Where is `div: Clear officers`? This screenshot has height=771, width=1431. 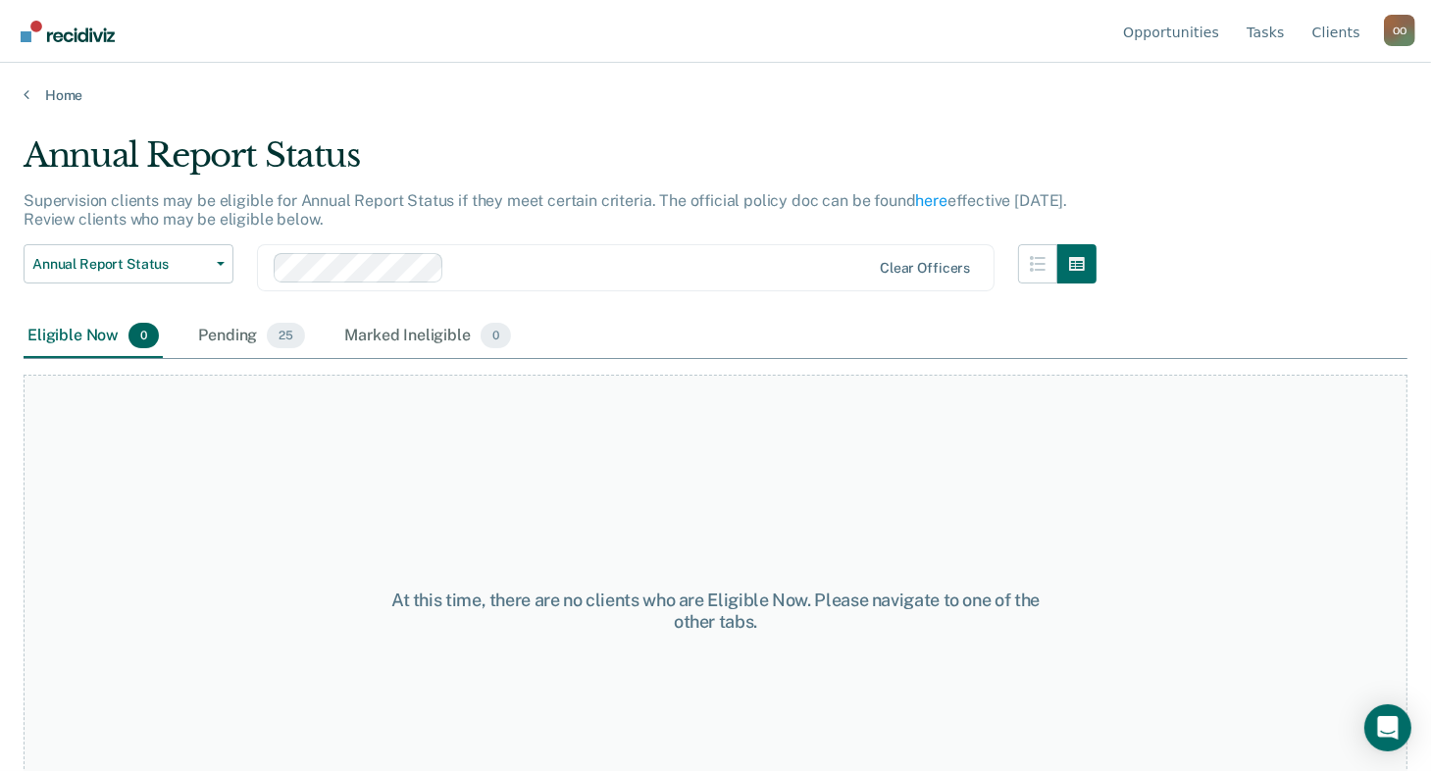 div: Clear officers is located at coordinates (925, 268).